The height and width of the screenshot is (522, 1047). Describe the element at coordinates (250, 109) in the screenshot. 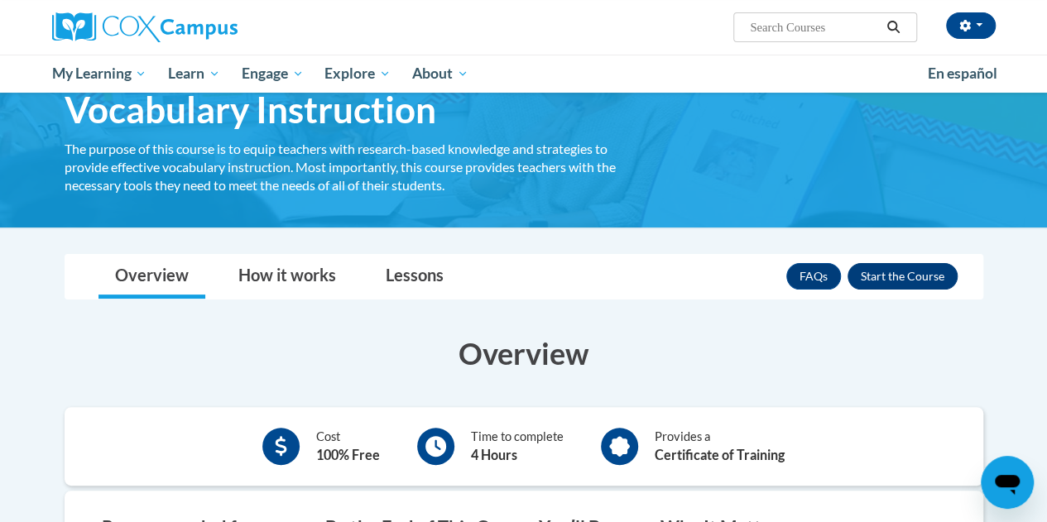

I see `span: Vocabulary Instruction` at that location.